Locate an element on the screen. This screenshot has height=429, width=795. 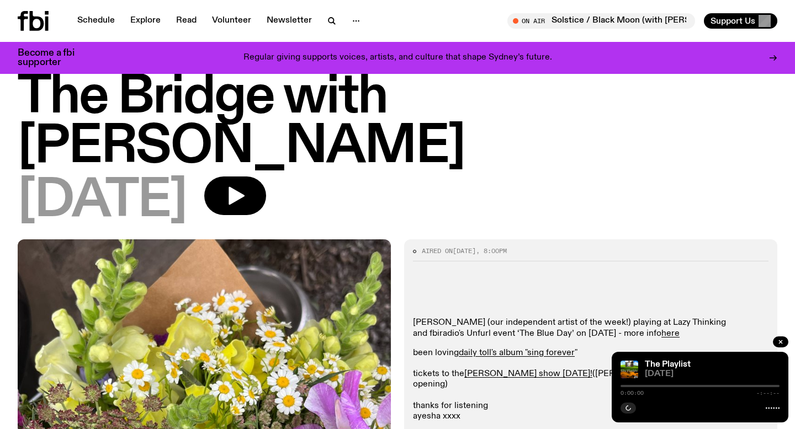
a: The Playlist is located at coordinates (667, 365).